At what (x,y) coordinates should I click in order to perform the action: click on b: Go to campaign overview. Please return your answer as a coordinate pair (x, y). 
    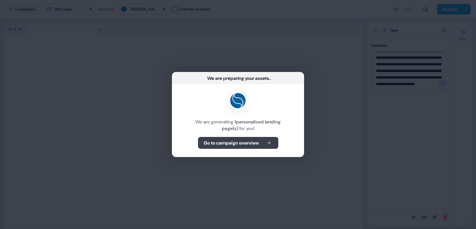
    Looking at the image, I should click on (231, 143).